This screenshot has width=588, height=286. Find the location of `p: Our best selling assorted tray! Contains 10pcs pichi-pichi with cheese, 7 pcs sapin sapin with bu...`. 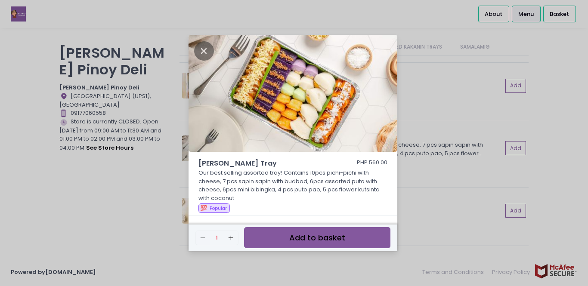

p: Our best selling assorted tray! Contains 10pcs pichi-pichi with cheese, 7 pcs sapin sapin with bu... is located at coordinates (293, 185).